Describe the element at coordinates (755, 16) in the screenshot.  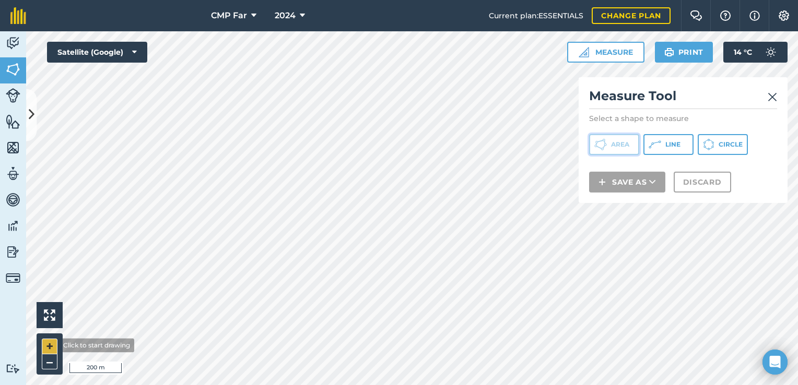
I see `img: svg+xml;base64,PHN2ZyB4bWxucz0iaHR0cDovL3d3dy53My5vcmcvMjAwMC9zdmciIHdpZHRoPSIxNyIgaGVpZ2h0PSIxNy...` at that location.